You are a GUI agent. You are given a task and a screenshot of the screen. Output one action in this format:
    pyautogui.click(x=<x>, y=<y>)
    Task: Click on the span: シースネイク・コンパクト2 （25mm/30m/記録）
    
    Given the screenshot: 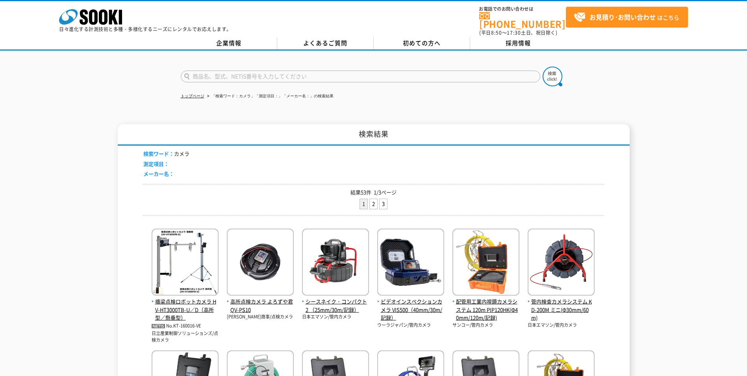 What is the action you would take?
    pyautogui.click(x=336, y=306)
    